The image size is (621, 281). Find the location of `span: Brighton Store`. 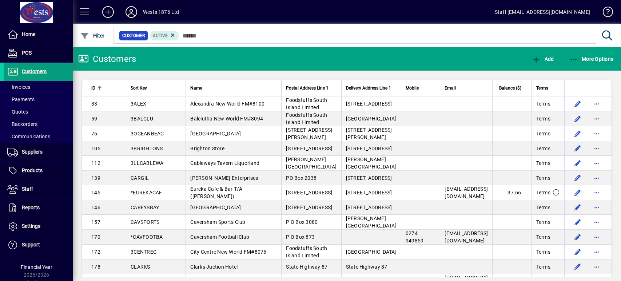

span: Brighton Store is located at coordinates (207, 148).